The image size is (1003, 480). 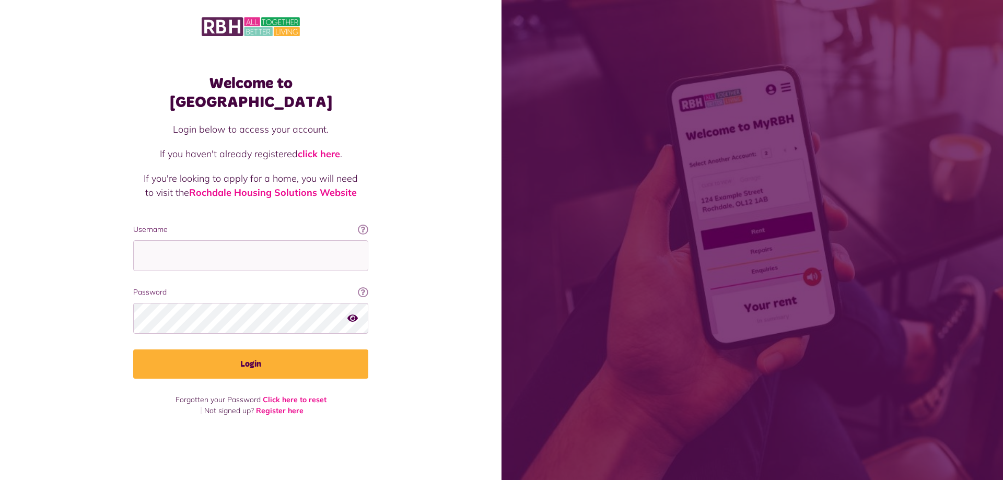 I want to click on label: Password, so click(x=251, y=292).